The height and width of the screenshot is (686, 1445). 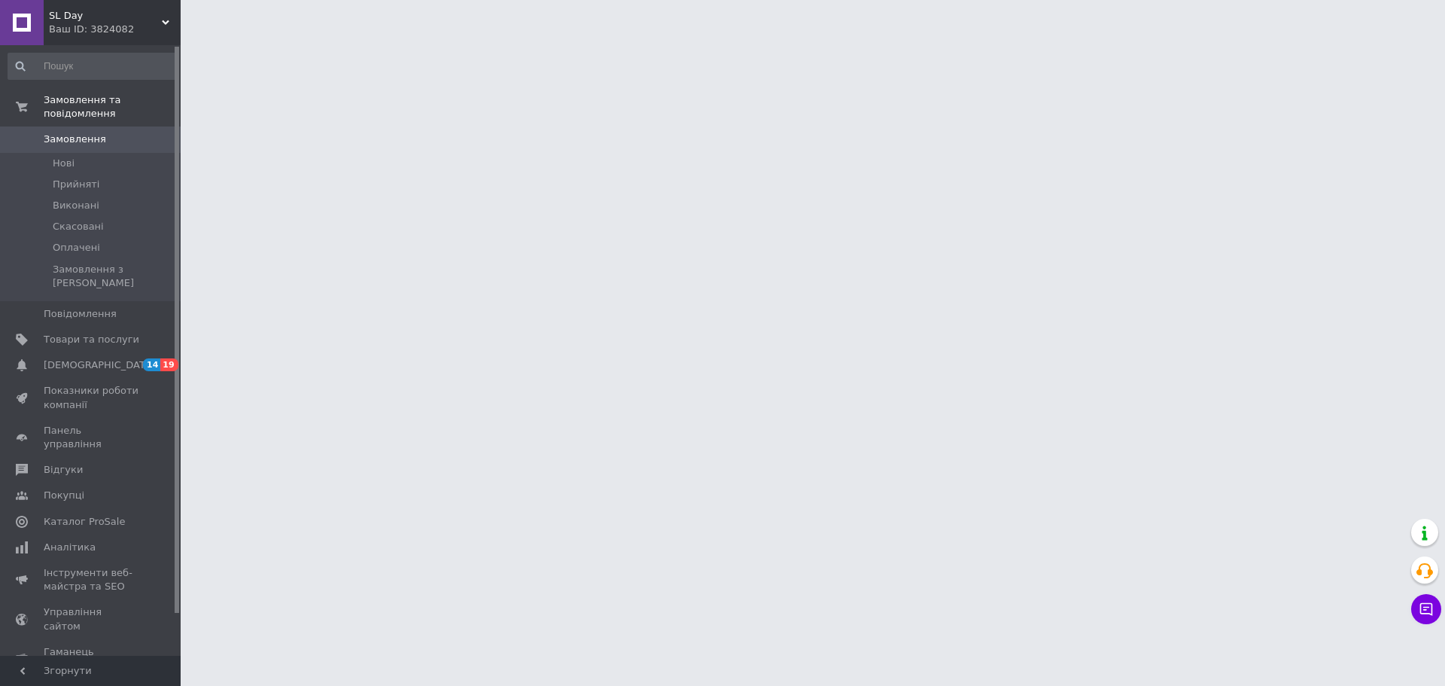 What do you see at coordinates (91, 339) in the screenshot?
I see `span: Товари та послуги` at bounding box center [91, 339].